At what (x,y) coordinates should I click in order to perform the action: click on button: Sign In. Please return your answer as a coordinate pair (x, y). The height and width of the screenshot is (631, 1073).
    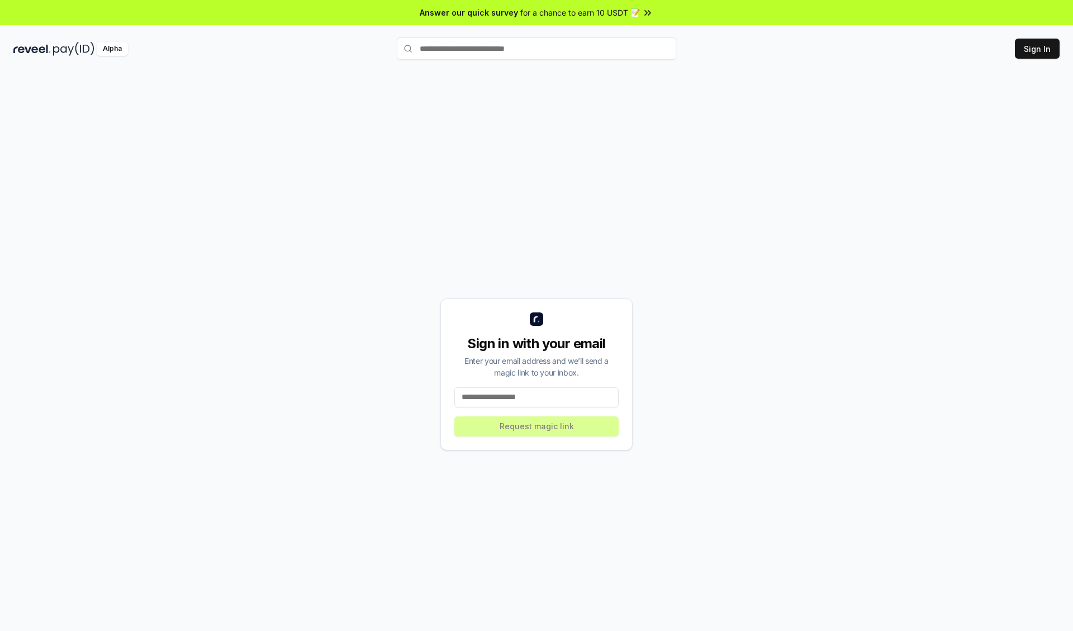
    Looking at the image, I should click on (1037, 49).